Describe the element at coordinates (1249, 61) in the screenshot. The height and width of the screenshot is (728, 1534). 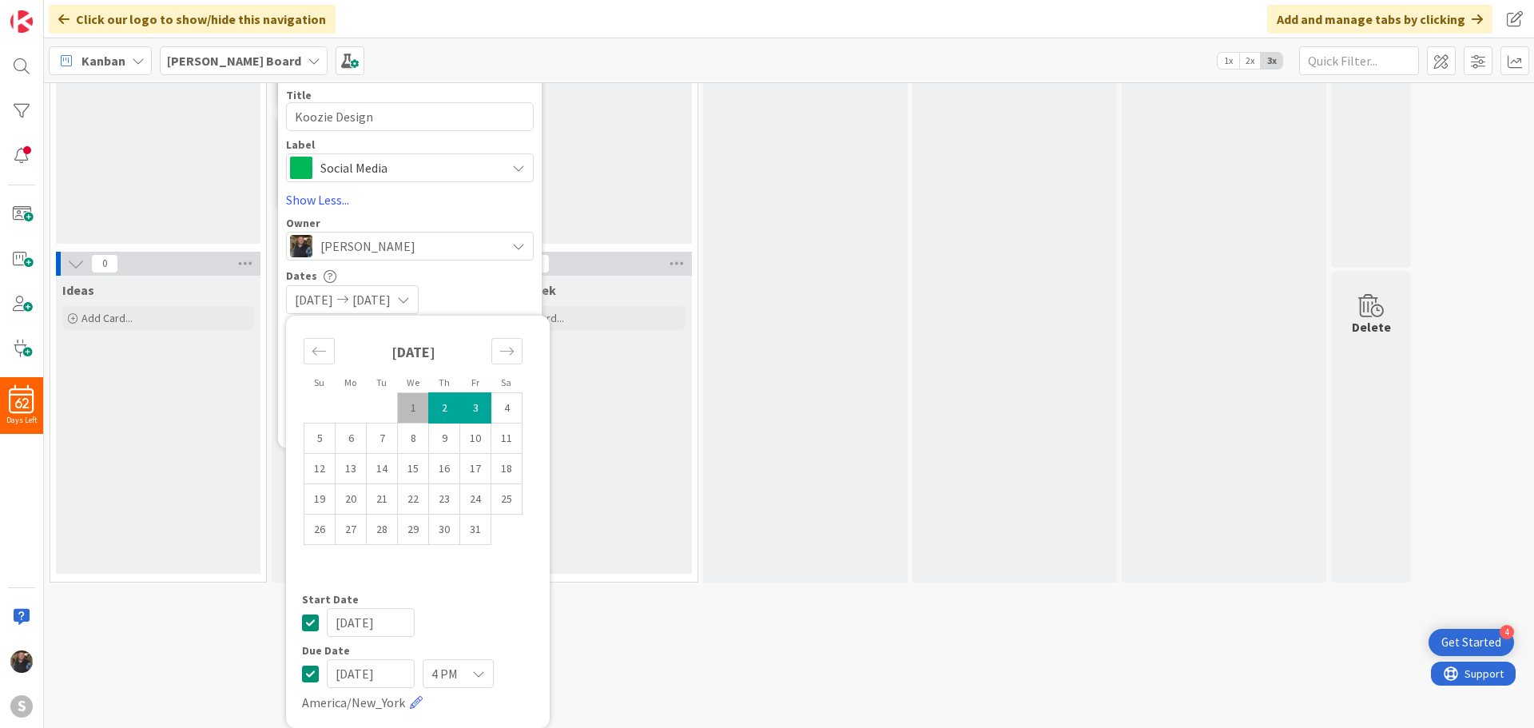
I see `span: 2x` at that location.